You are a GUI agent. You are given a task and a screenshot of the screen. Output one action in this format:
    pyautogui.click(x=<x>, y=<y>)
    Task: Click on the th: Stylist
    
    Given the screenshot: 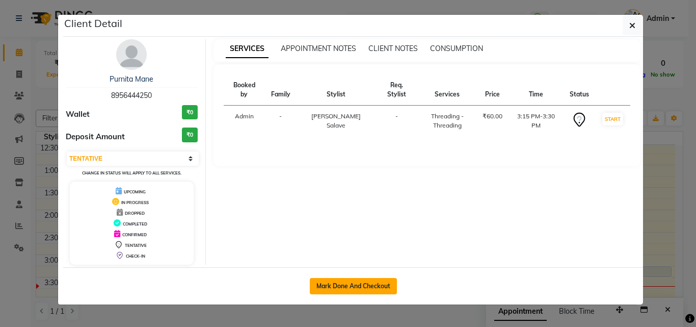 What is the action you would take?
    pyautogui.click(x=336, y=90)
    